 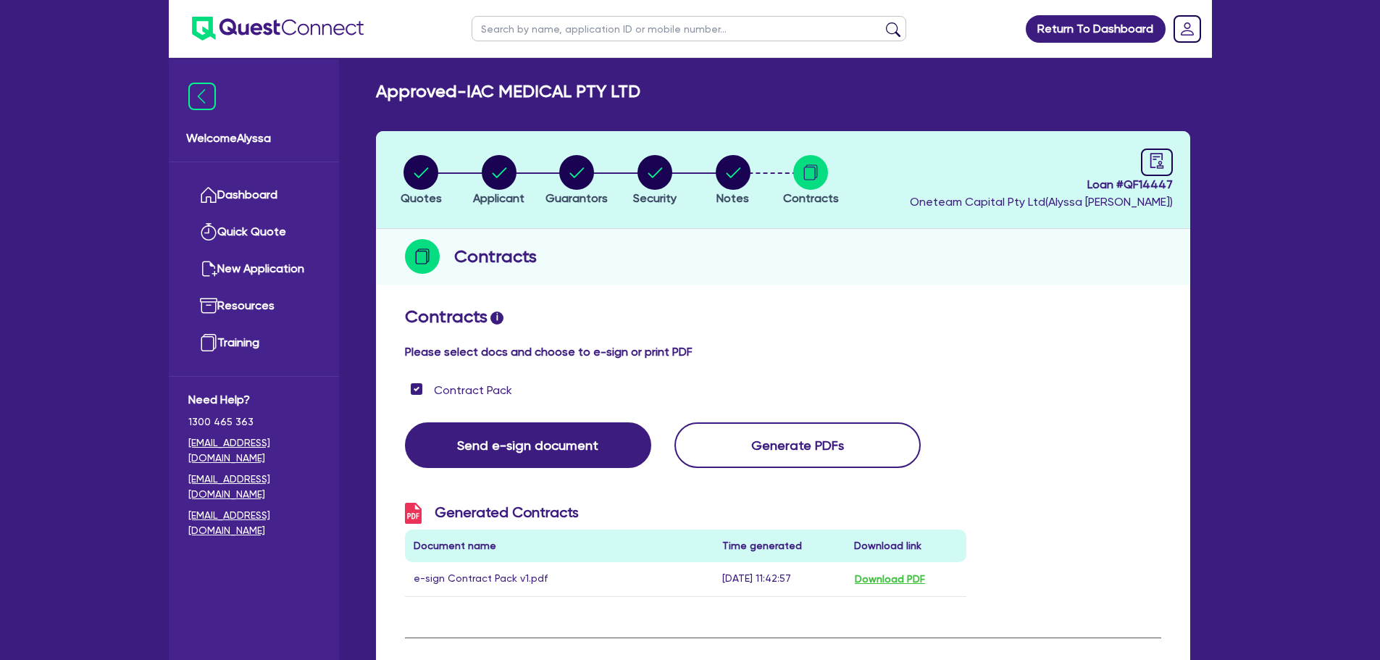 I want to click on img: quest-connect-logo-blue, so click(x=277, y=28).